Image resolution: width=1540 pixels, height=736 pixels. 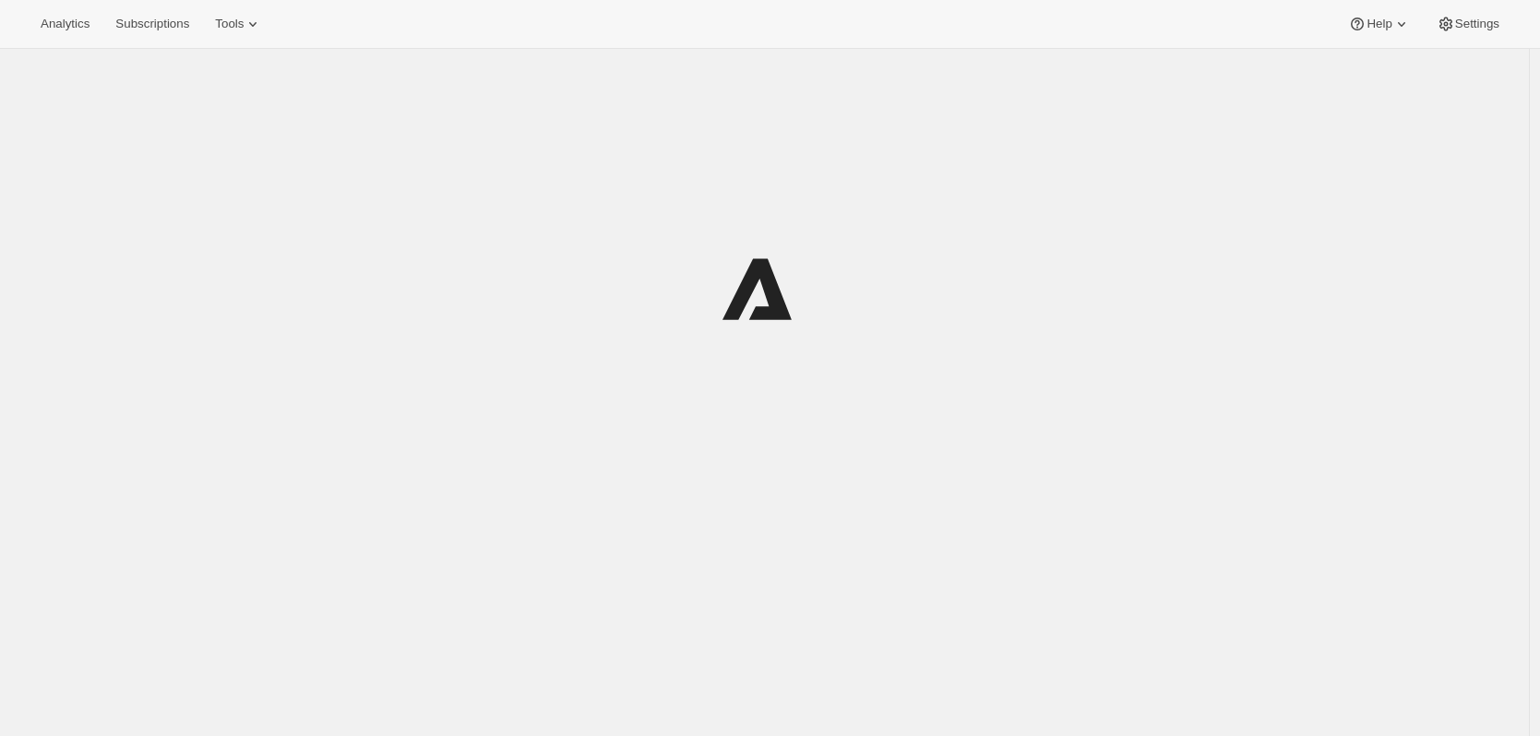 I want to click on button: Help, so click(x=1378, y=24).